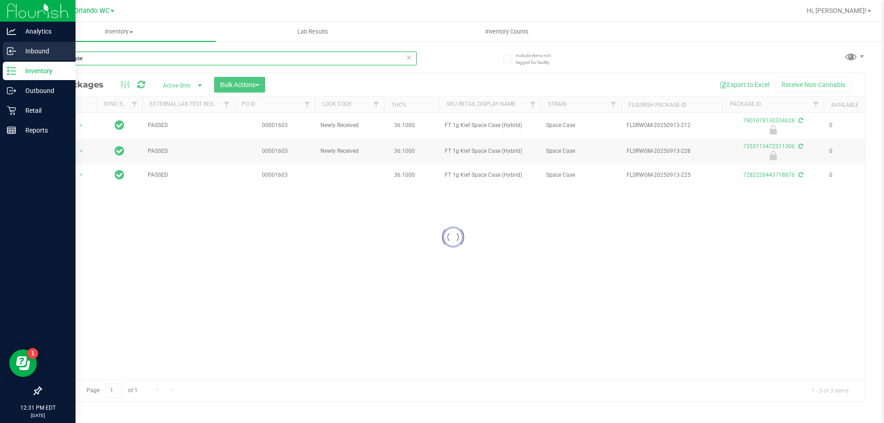 This screenshot has height=423, width=884. What do you see at coordinates (507, 32) in the screenshot?
I see `a: Inventory Counts` at bounding box center [507, 32].